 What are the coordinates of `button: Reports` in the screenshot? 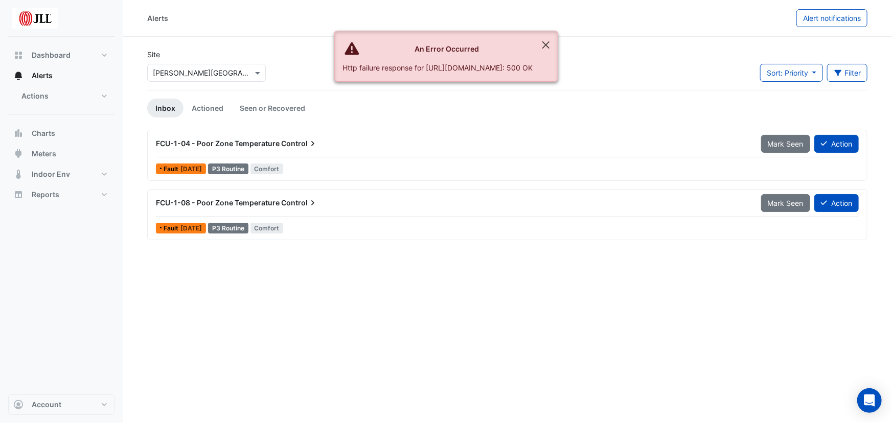 It's located at (61, 195).